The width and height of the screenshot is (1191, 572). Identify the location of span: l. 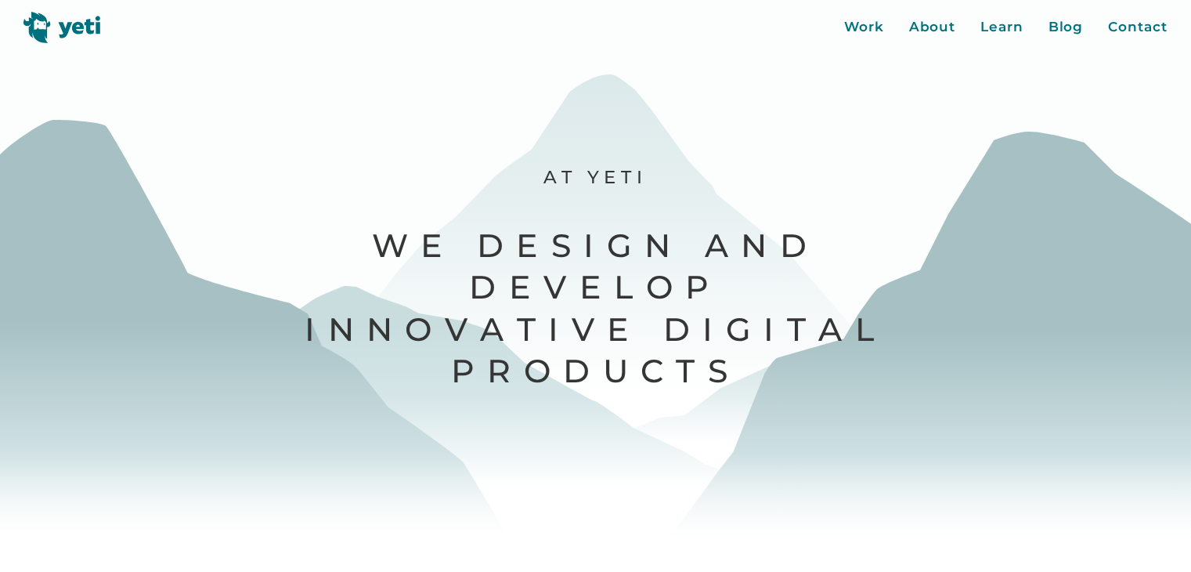
(871, 329).